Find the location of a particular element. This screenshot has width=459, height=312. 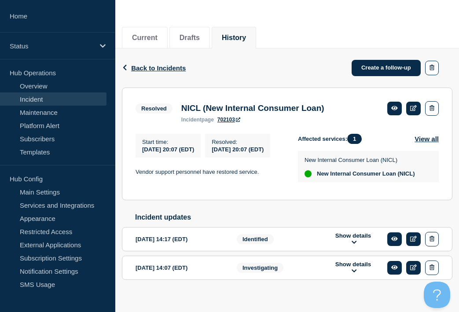

p: page is located at coordinates (197, 120).